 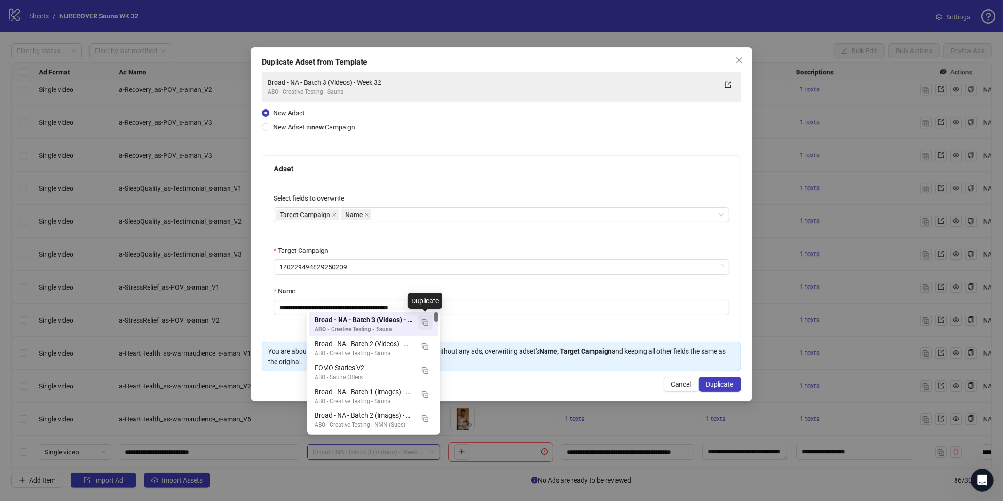 What do you see at coordinates (374, 443) in the screenshot?
I see `div: Broad - NA - Batch 1 WK31` at bounding box center [374, 443].